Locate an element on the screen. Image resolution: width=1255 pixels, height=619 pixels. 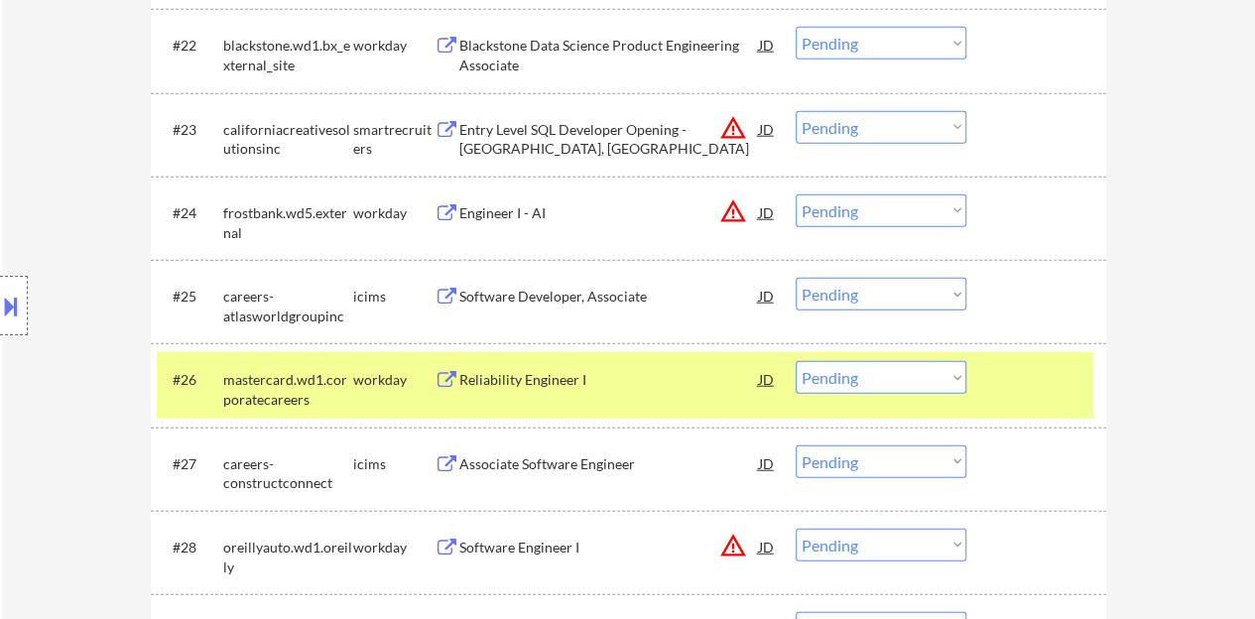
div: californiacreativesolutionsinc is located at coordinates (288, 139).